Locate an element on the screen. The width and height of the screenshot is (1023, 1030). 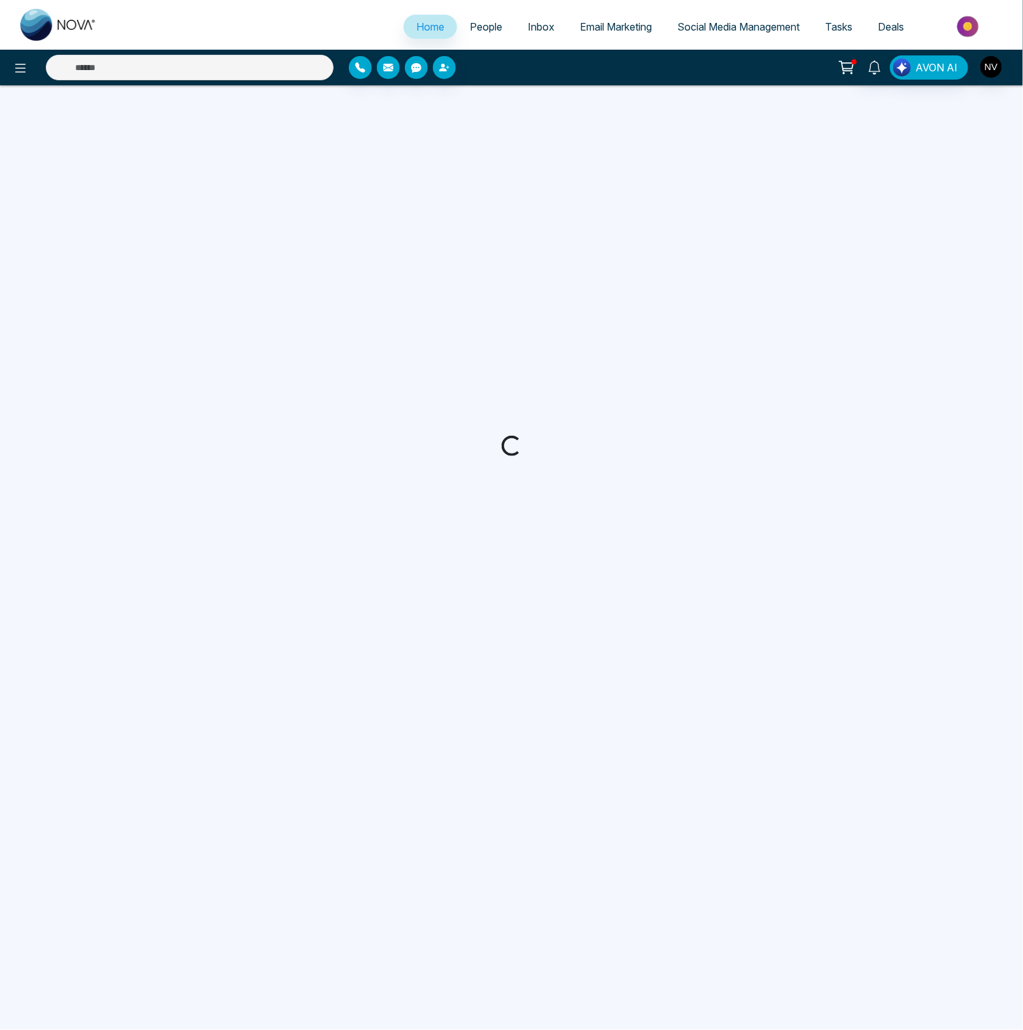
a: People is located at coordinates (486, 27).